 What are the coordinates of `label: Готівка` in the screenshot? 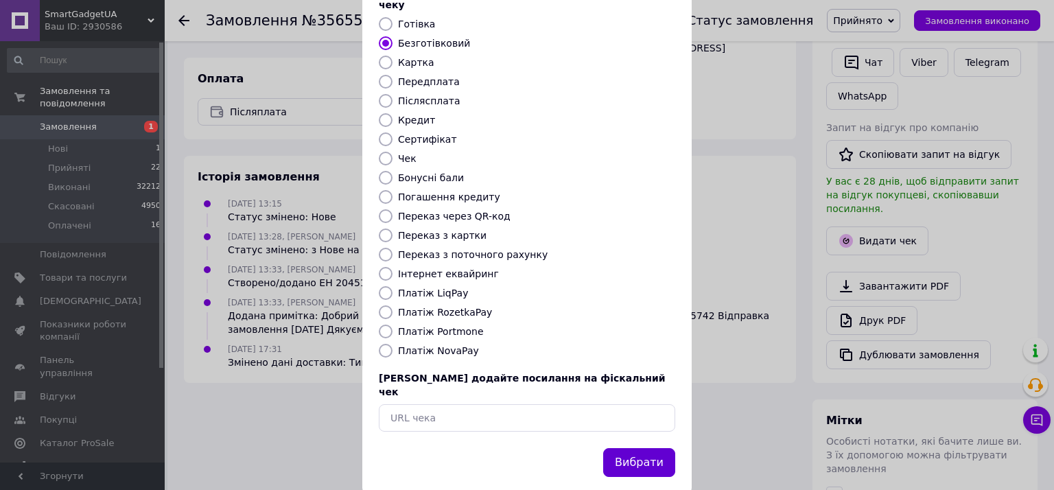 It's located at (416, 24).